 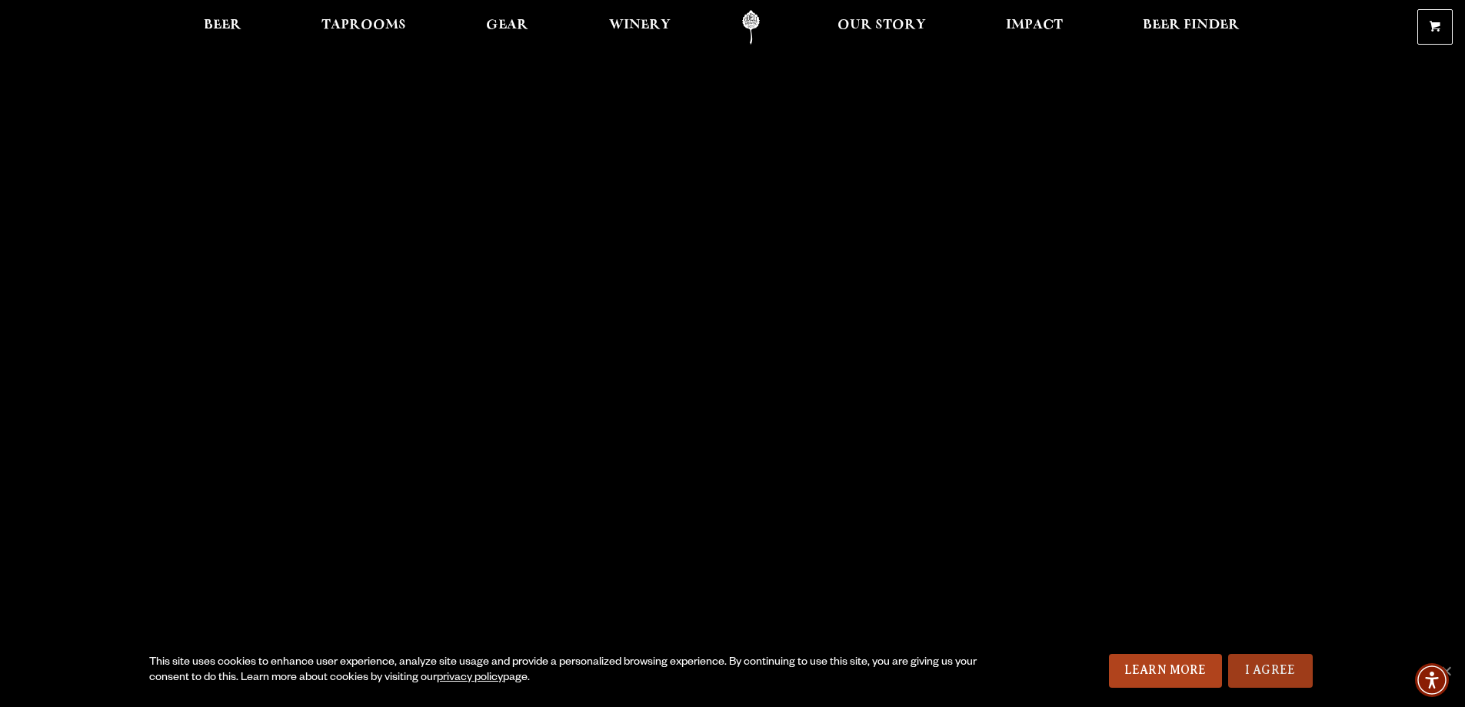 I want to click on span: Beer Finder, so click(x=1192, y=25).